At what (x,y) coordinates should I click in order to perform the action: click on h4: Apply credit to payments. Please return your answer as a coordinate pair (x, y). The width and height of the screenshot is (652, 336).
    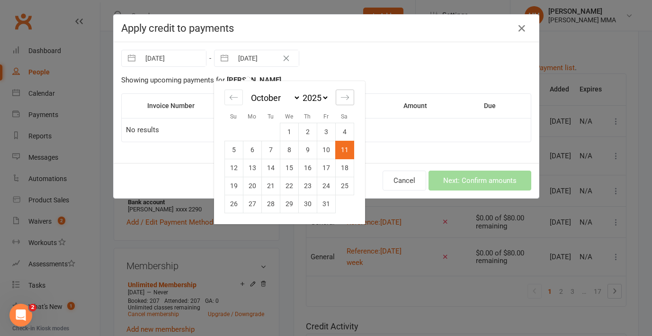
    Looking at the image, I should click on (326, 28).